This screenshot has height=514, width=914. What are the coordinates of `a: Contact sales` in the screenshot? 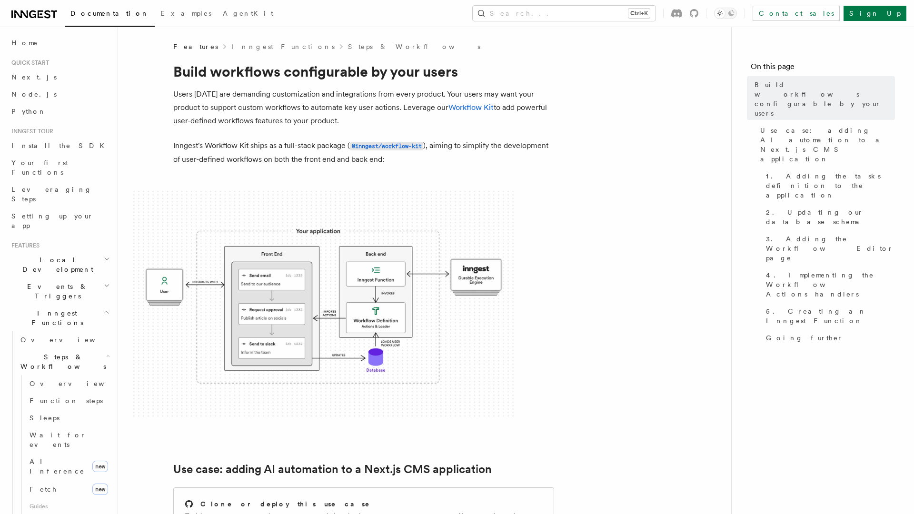 It's located at (796, 13).